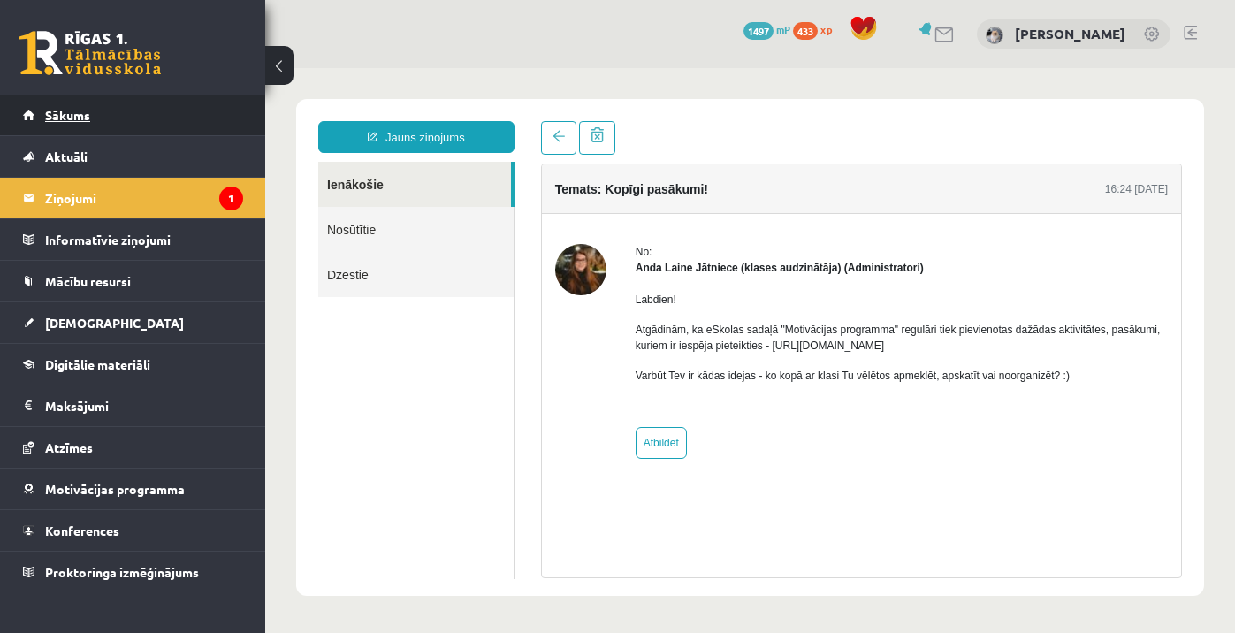 This screenshot has height=633, width=1235. Describe the element at coordinates (115, 489) in the screenshot. I see `span: Motivācijas programma` at that location.